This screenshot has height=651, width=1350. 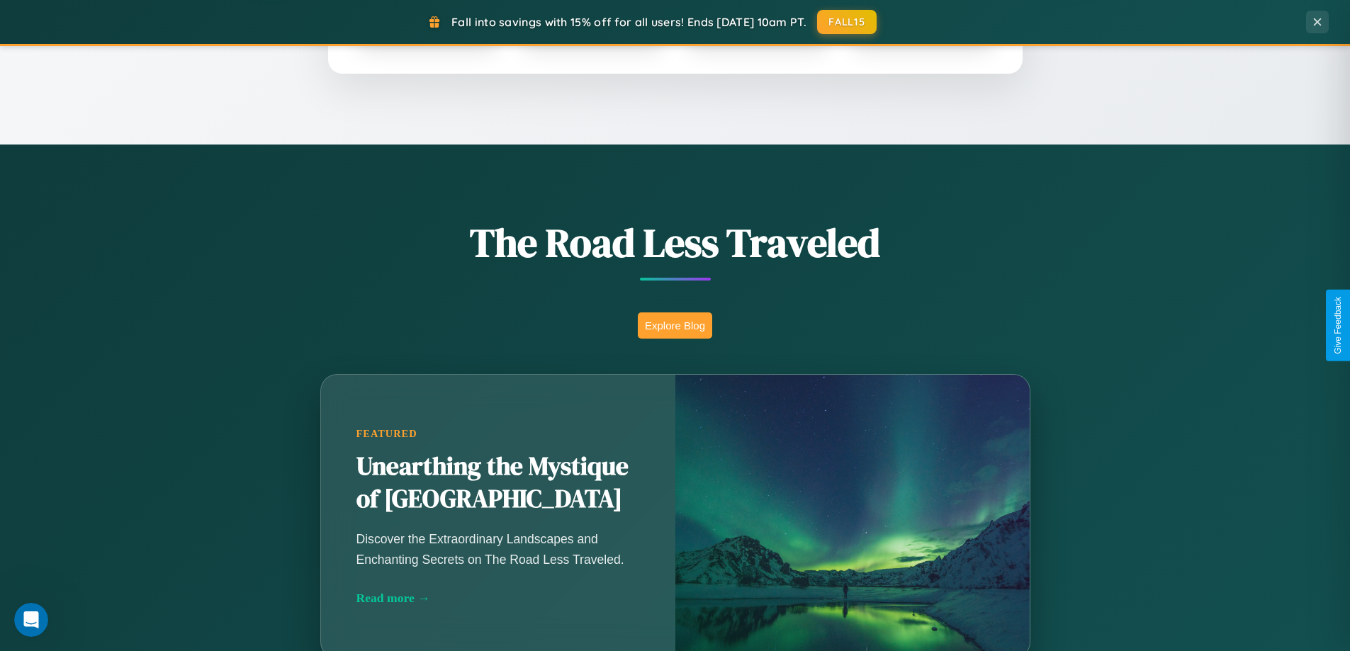 I want to click on div: Give Feedback, so click(x=1338, y=325).